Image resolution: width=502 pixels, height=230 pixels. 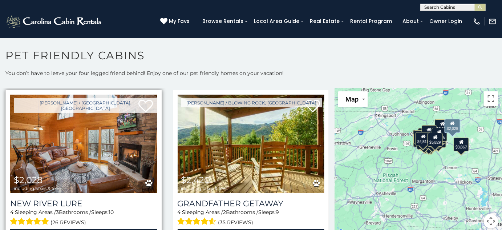 What do you see at coordinates (251, 203) in the screenshot?
I see `h3: Grandfather Getaway` at bounding box center [251, 203].